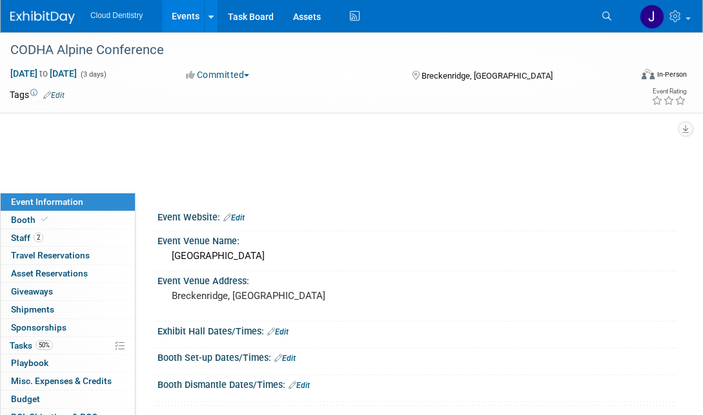  I want to click on img: Jessica Estrada, so click(652, 17).